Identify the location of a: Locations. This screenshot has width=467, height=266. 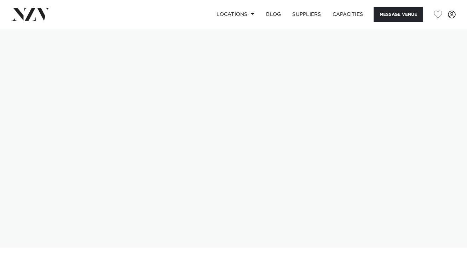
(236, 14).